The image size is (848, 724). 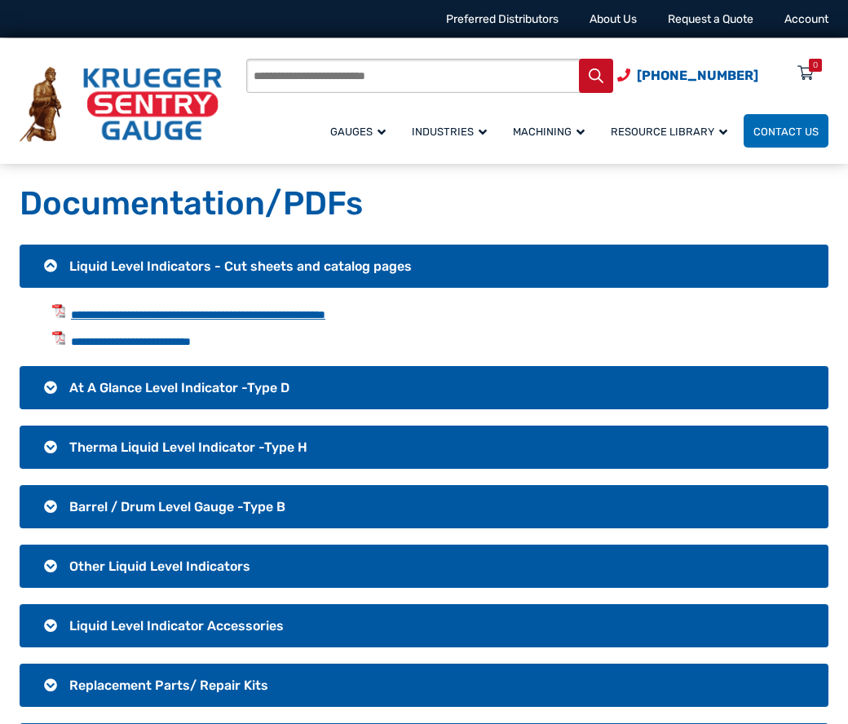 I want to click on img: Krueger Sentry Gauge, so click(x=121, y=104).